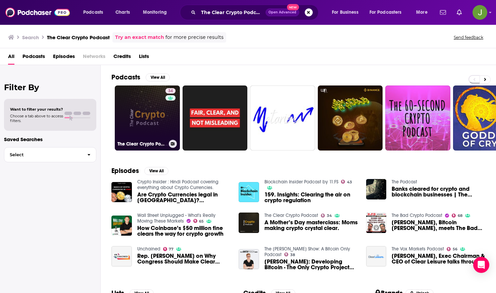  What do you see at coordinates (126, 77) in the screenshot?
I see `h2: Podcasts` at bounding box center [126, 77].